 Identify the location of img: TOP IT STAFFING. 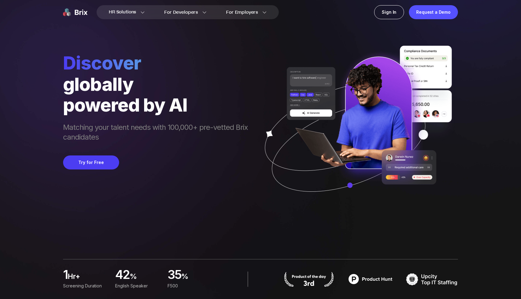
(432, 279).